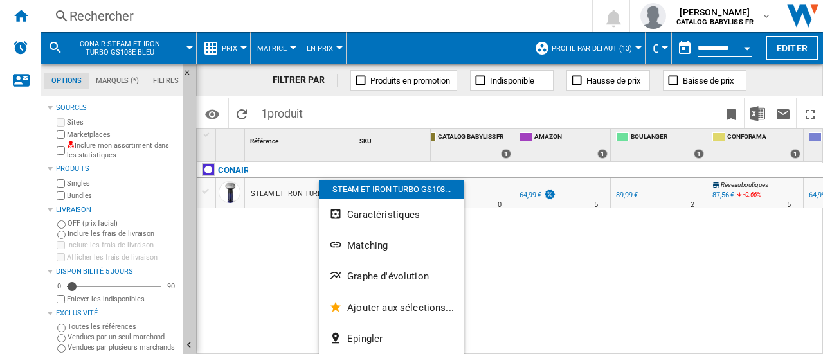 Image resolution: width=823 pixels, height=354 pixels. What do you see at coordinates (388, 276) in the screenshot?
I see `span: Graphe d'évolution` at bounding box center [388, 276].